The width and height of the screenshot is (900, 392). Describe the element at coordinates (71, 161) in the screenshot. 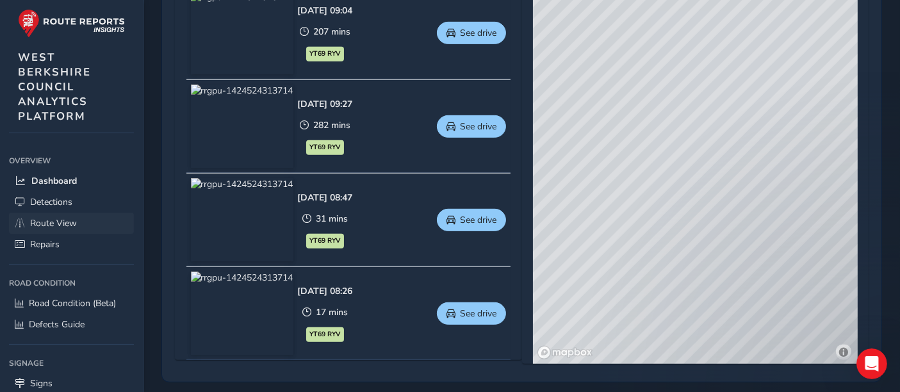

I see `div: Overview` at that location.